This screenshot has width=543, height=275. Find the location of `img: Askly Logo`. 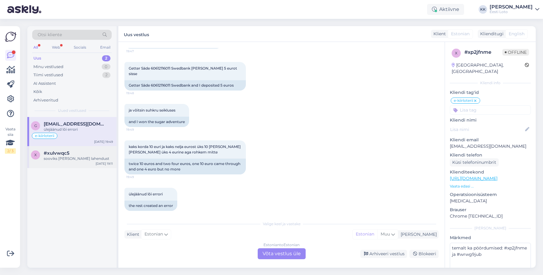

img: Askly Logo is located at coordinates (11, 37).